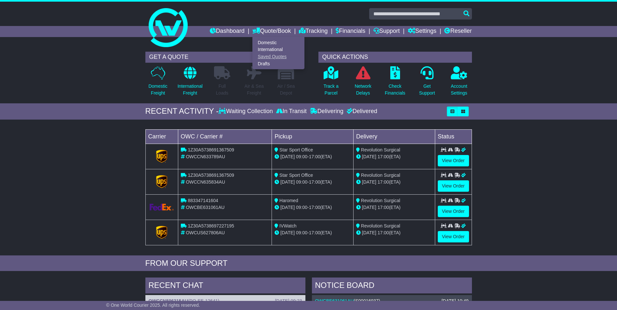 The width and height of the screenshot is (617, 310). I want to click on div: Delivering, so click(327, 112).